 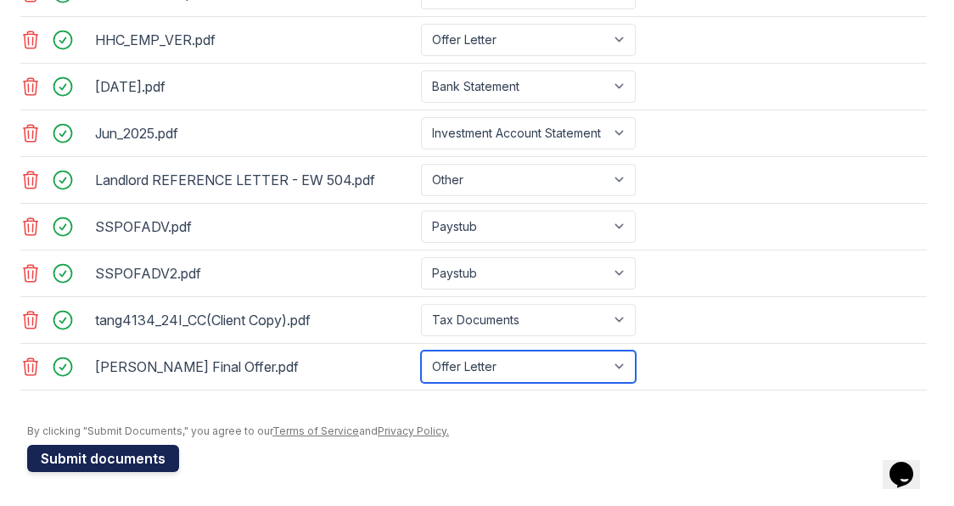 I want to click on div: Jun_2025.pdf, so click(x=255, y=133).